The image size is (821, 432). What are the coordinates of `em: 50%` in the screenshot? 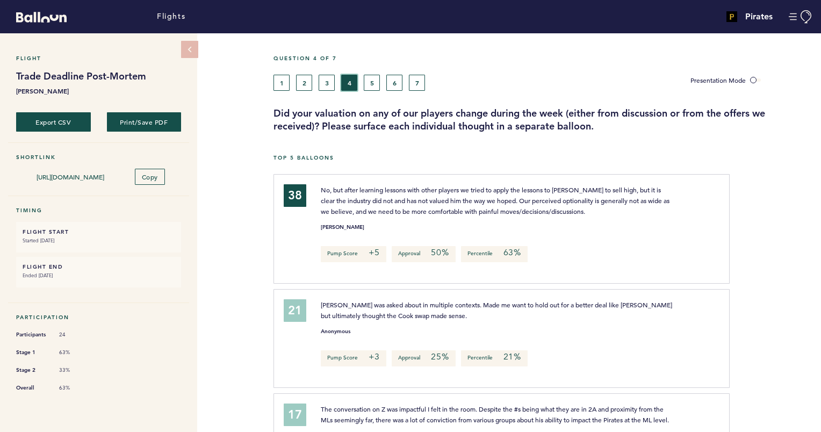 It's located at (440, 253).